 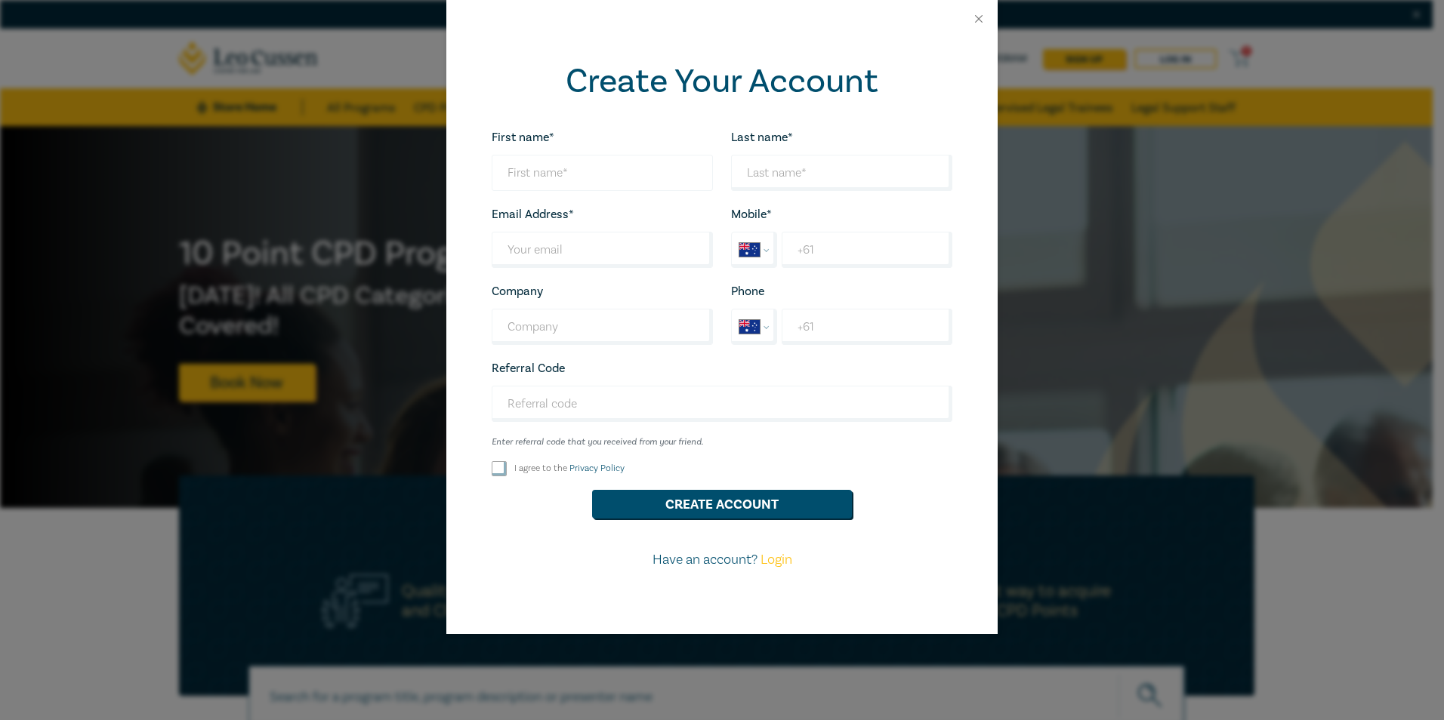 I want to click on label: First name*, so click(x=522, y=137).